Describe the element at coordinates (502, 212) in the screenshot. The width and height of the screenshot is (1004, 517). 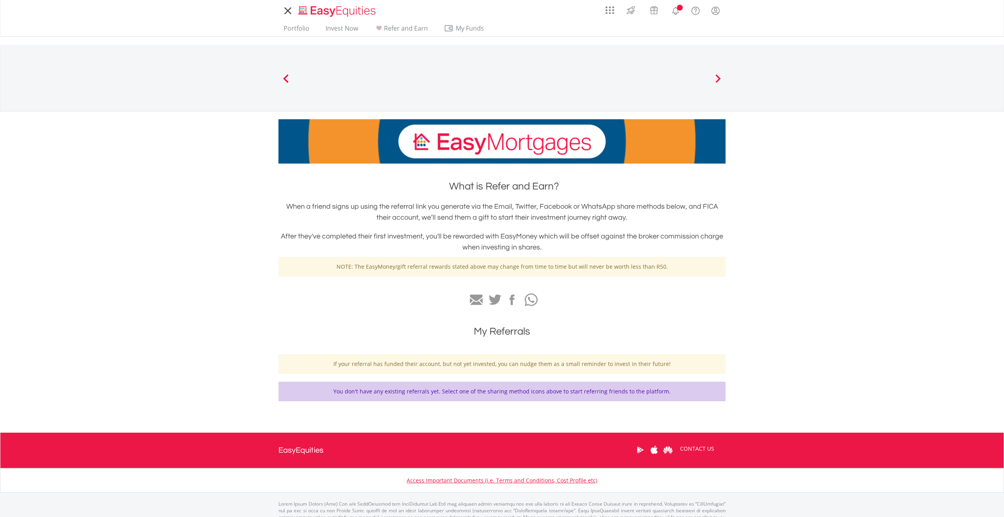
I see `h3: When a friend signs up using the referral link you generate via the Email, Twitter, Facebook or W...` at that location.